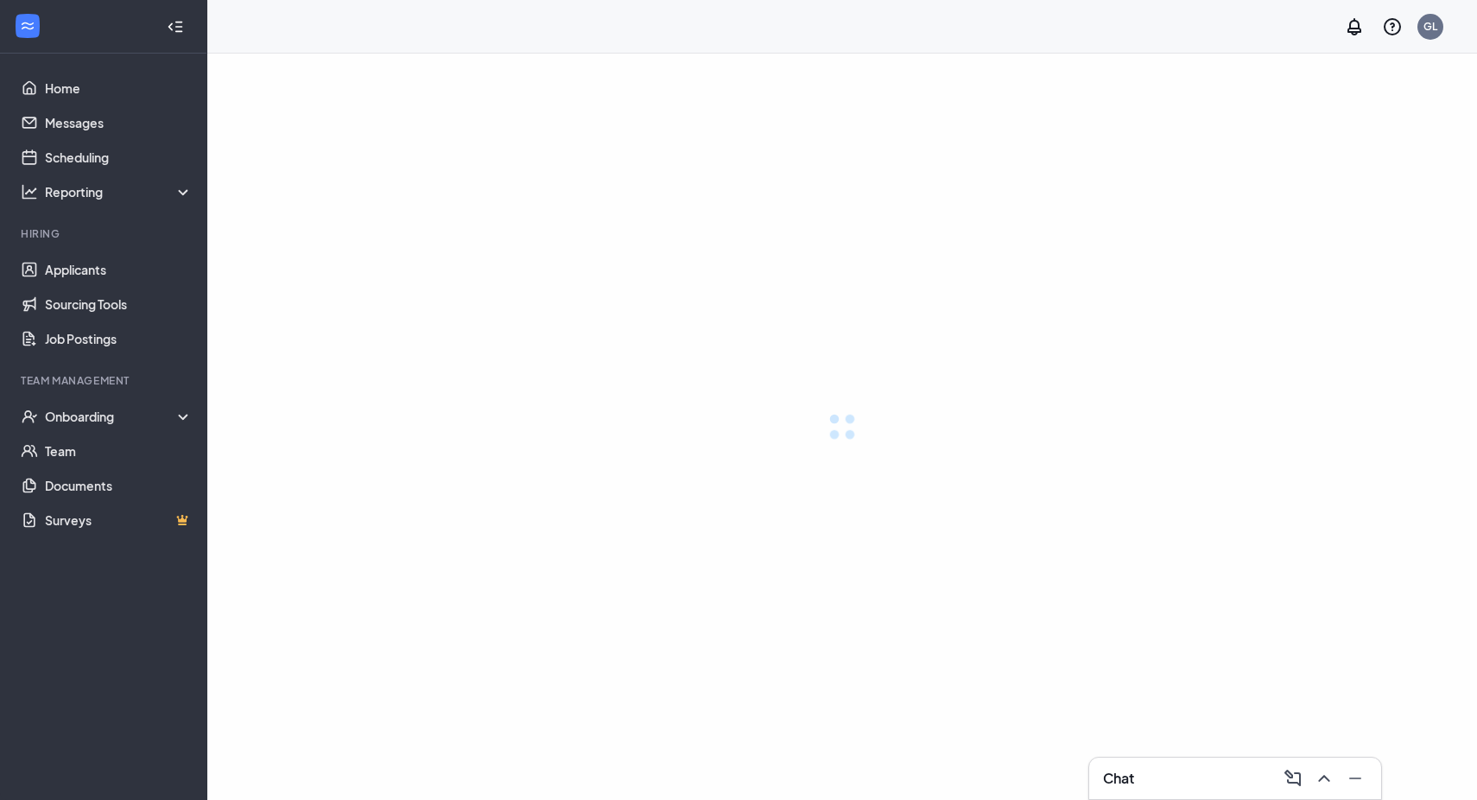 This screenshot has height=800, width=1477. What do you see at coordinates (118, 520) in the screenshot?
I see `a: SurveysCrown` at bounding box center [118, 520].